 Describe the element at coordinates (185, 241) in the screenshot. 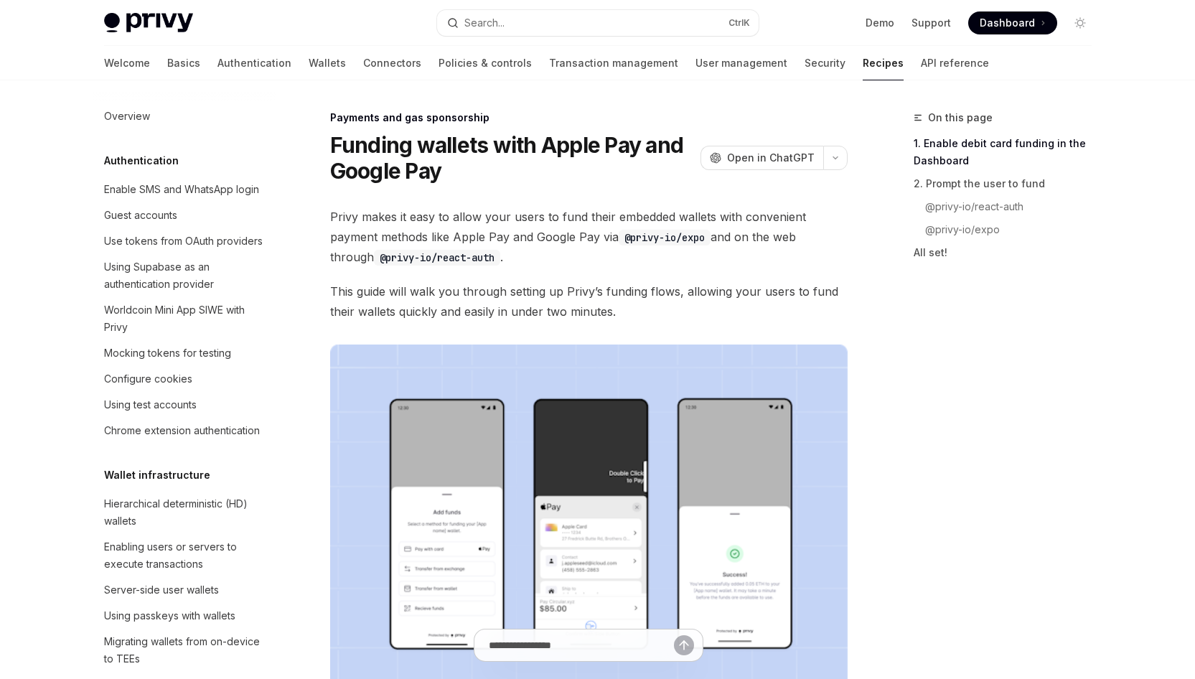

I see `a: Use tokens from OAuth providers` at that location.